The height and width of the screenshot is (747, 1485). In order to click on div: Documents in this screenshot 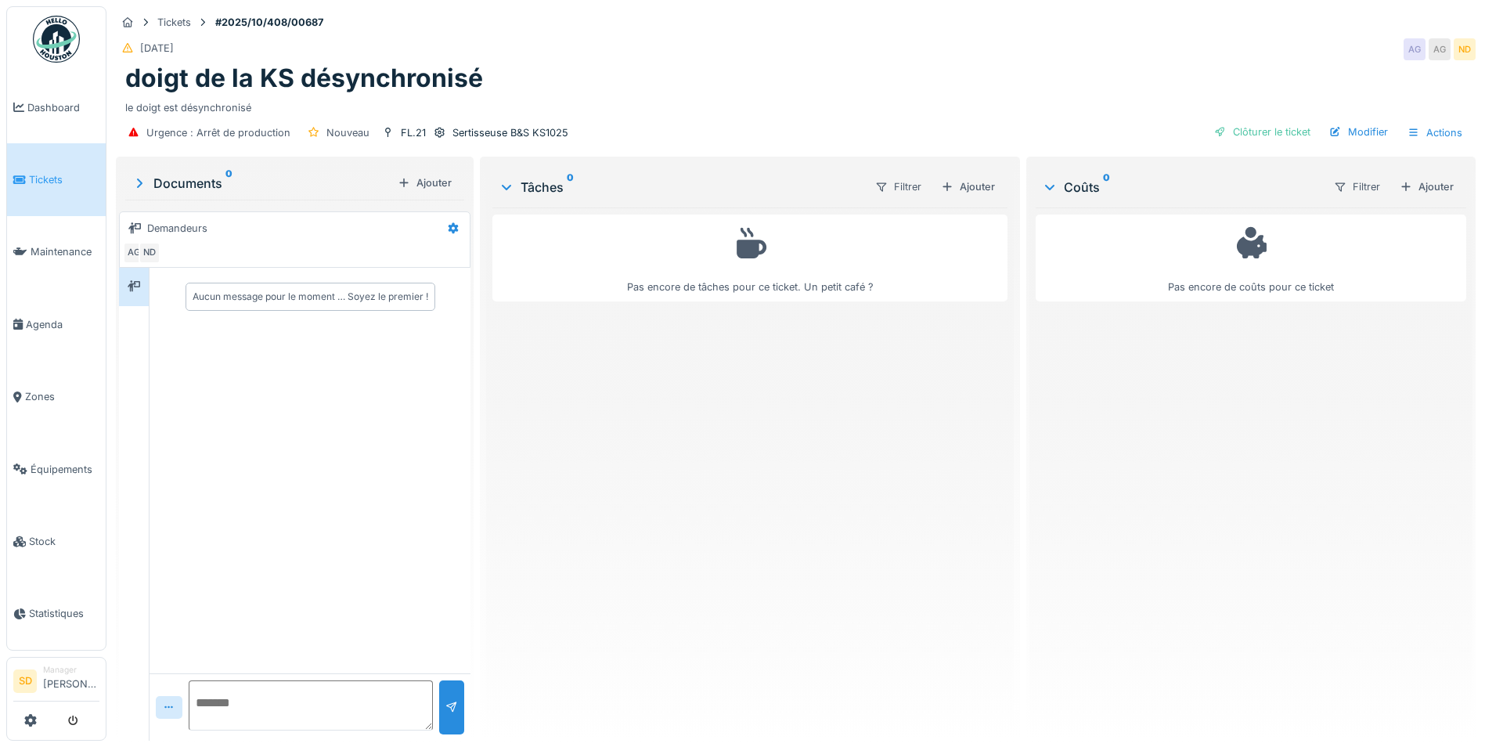, I will do `click(261, 183)`.